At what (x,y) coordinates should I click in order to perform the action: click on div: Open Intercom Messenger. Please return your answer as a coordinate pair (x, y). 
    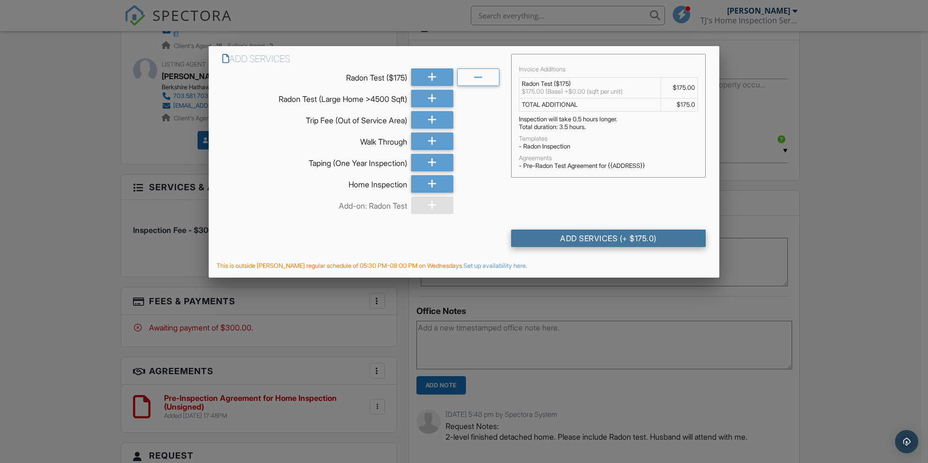
    Looking at the image, I should click on (907, 442).